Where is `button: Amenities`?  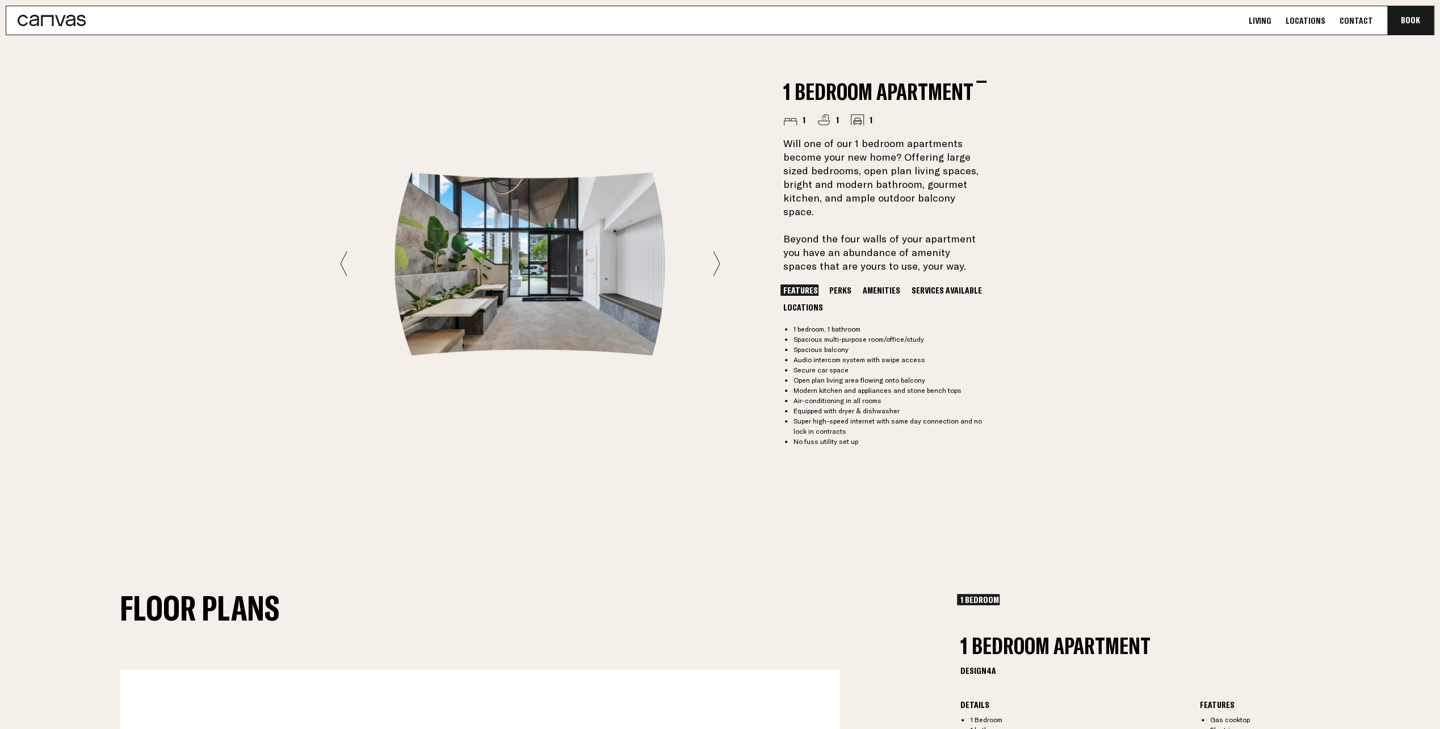 button: Amenities is located at coordinates (882, 290).